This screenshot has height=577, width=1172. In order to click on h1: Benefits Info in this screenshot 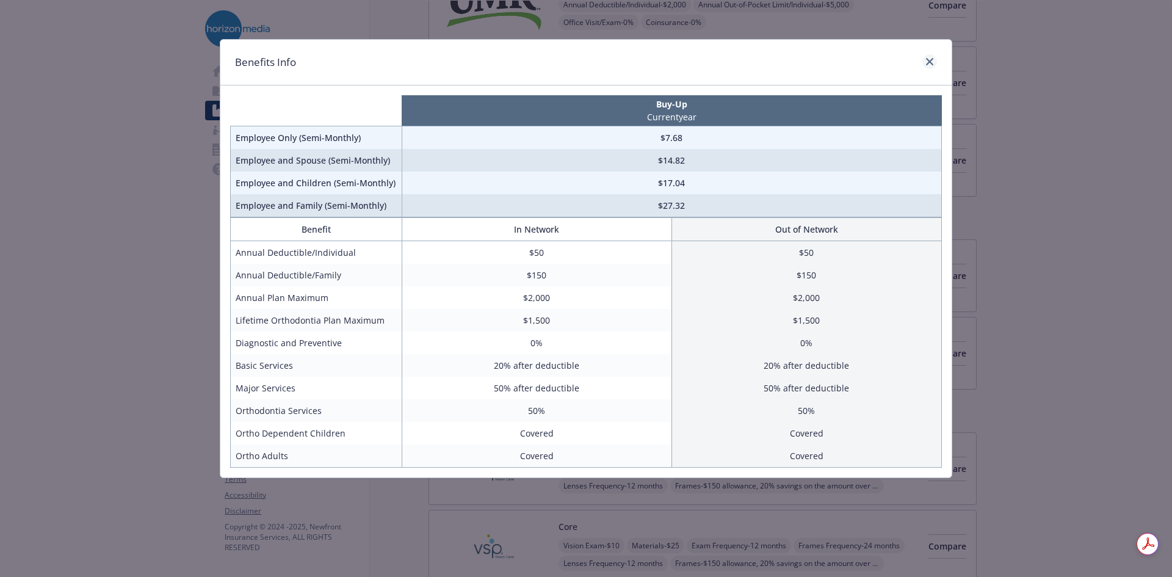, I will do `click(265, 62)`.